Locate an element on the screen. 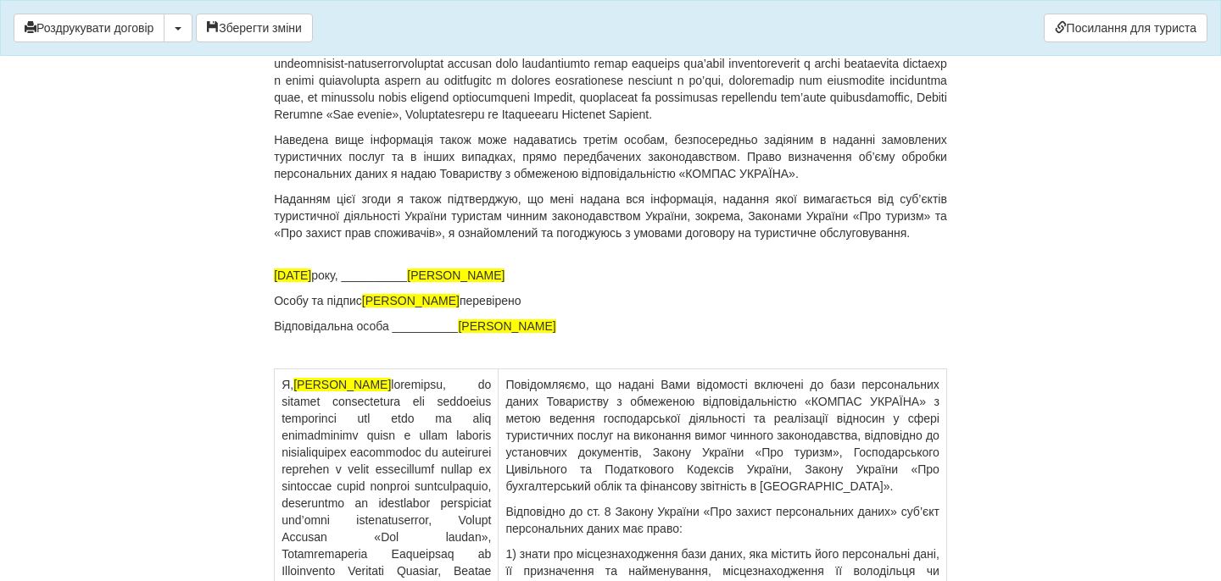 The image size is (1221, 581). p: Повідомляємо, що надані Вами відомості включені до бази персональних даних Товариству з обмеженою... is located at coordinates (721, 436).